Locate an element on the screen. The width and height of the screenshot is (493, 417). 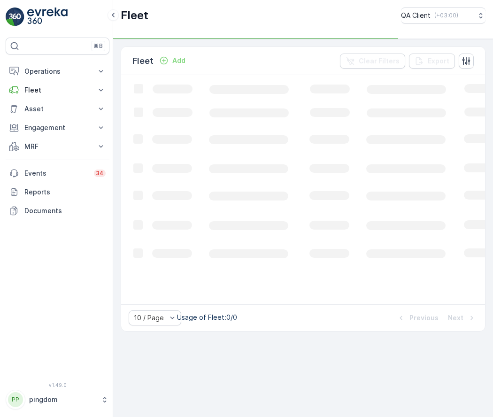
p: Asset is located at coordinates (57, 109).